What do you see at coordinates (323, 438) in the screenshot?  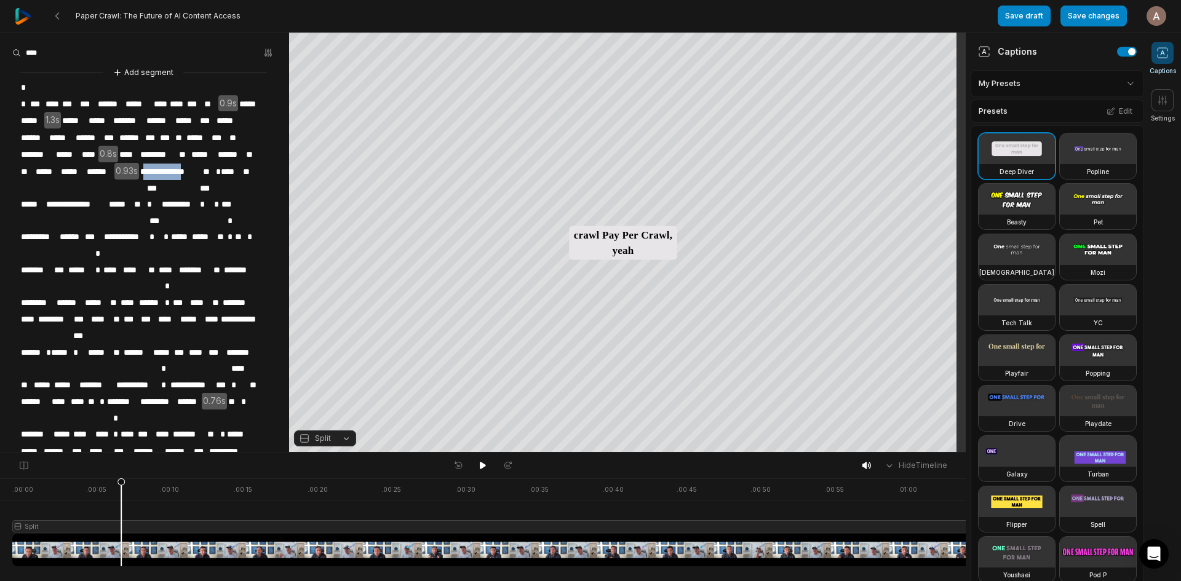 I see `span: Split` at bounding box center [323, 438].